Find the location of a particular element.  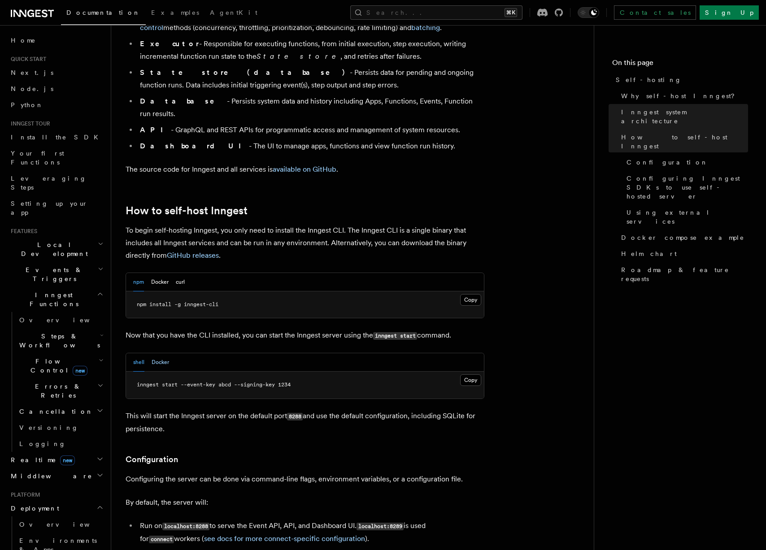

span: Helm chart is located at coordinates (649, 254).